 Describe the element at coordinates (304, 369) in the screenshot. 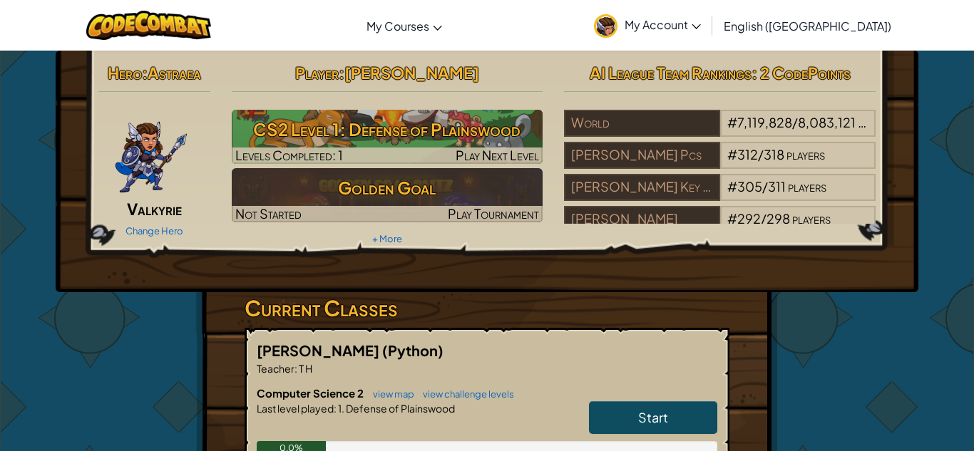

I see `span: T H` at that location.